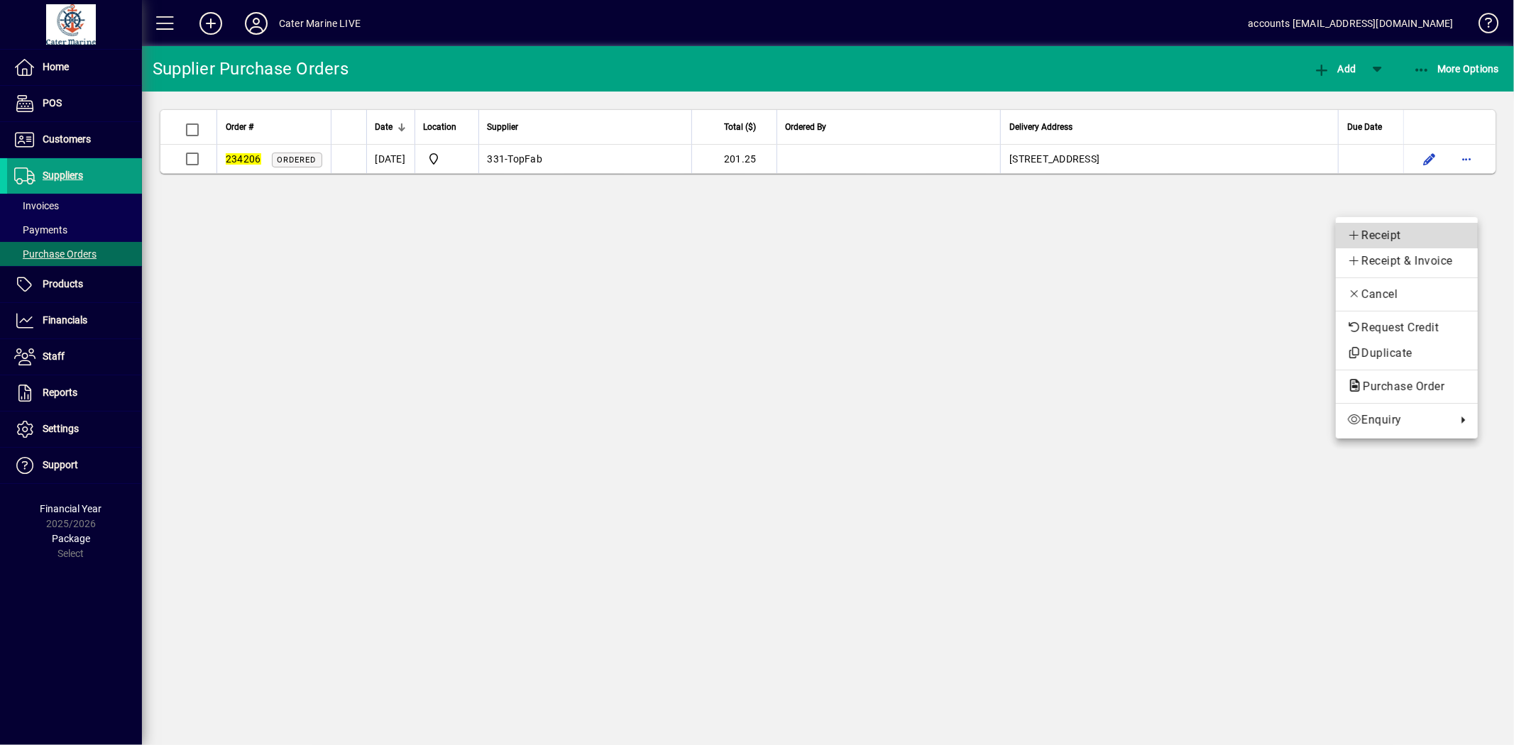  What do you see at coordinates (1399, 386) in the screenshot?
I see `span: Purchase Order` at bounding box center [1399, 386].